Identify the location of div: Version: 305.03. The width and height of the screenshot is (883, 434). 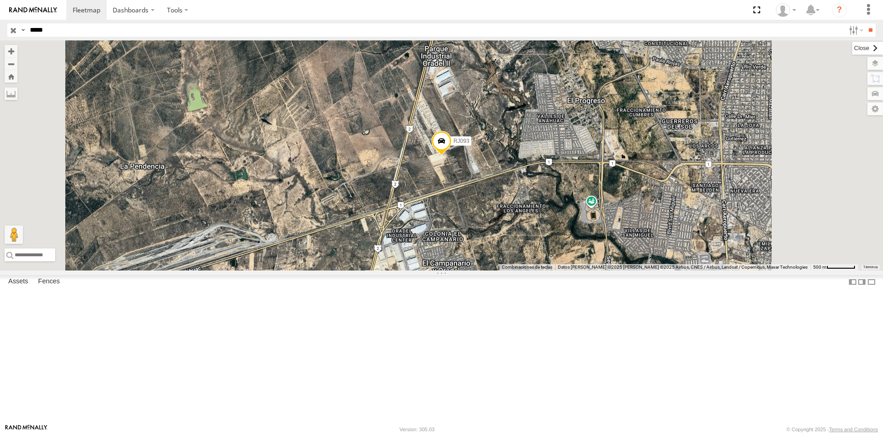
(417, 430).